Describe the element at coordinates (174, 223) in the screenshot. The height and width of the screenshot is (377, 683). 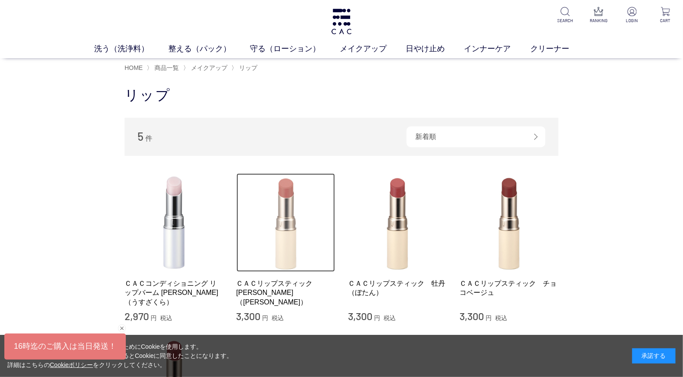
I see `img: ＣＡＣコンディショニング リップバーム 薄桜（うすざくら）` at that location.